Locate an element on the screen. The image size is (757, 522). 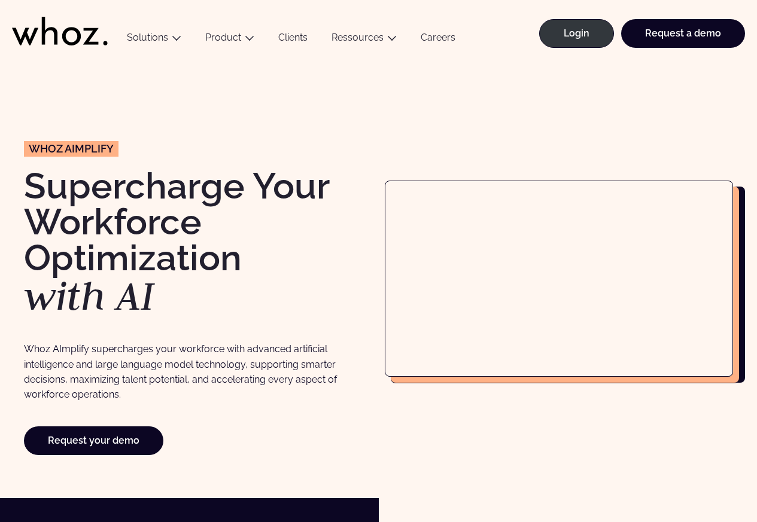
a: Login is located at coordinates (576, 33).